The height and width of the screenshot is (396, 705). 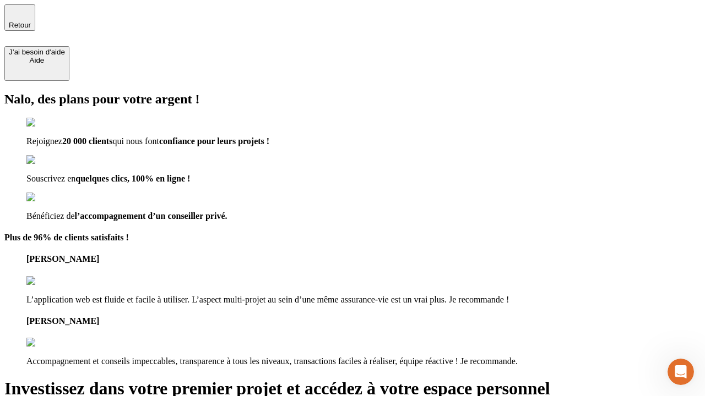 I want to click on span: confiance pour leurs projets !, so click(x=214, y=141).